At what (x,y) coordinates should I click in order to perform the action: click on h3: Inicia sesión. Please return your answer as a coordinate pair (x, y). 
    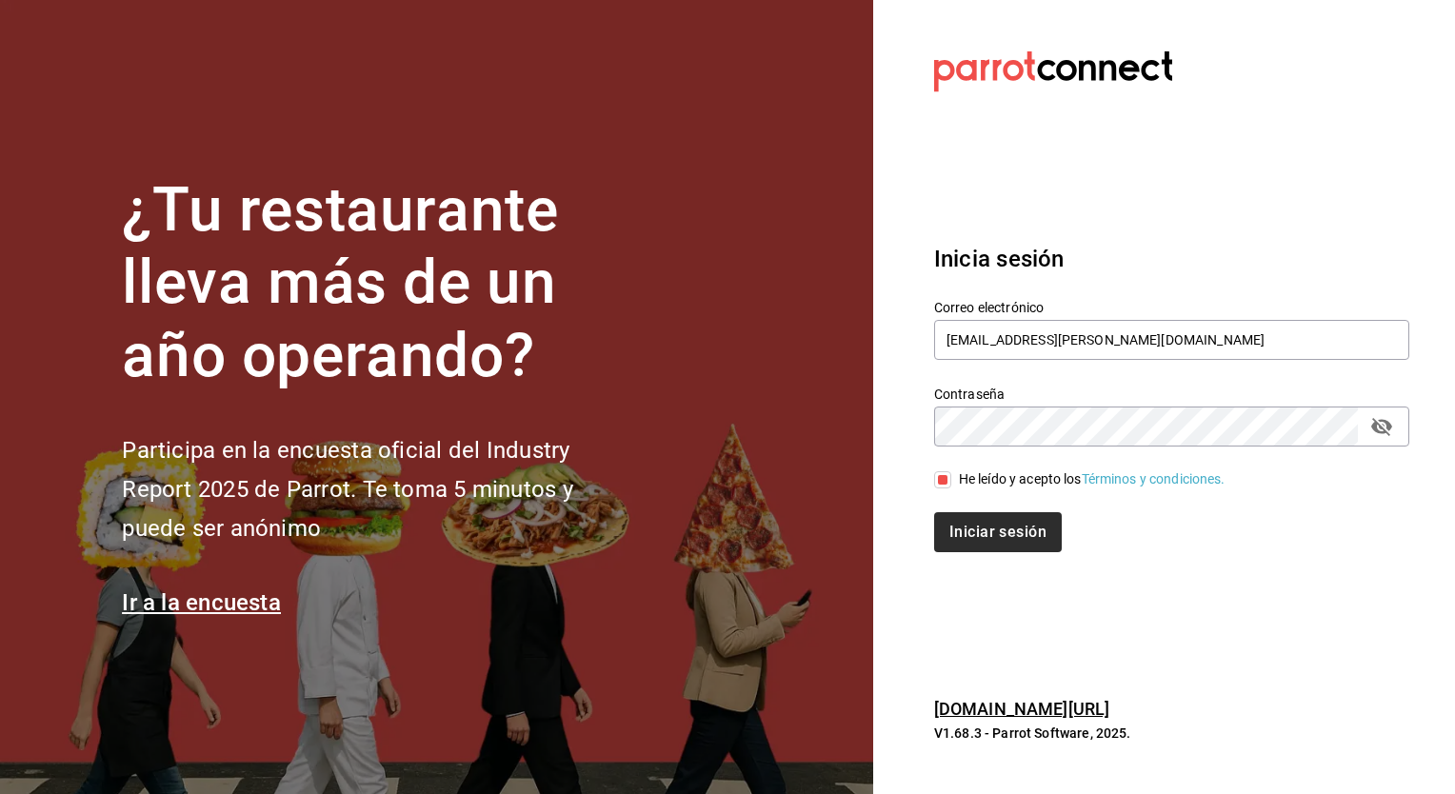
    Looking at the image, I should click on (1171, 259).